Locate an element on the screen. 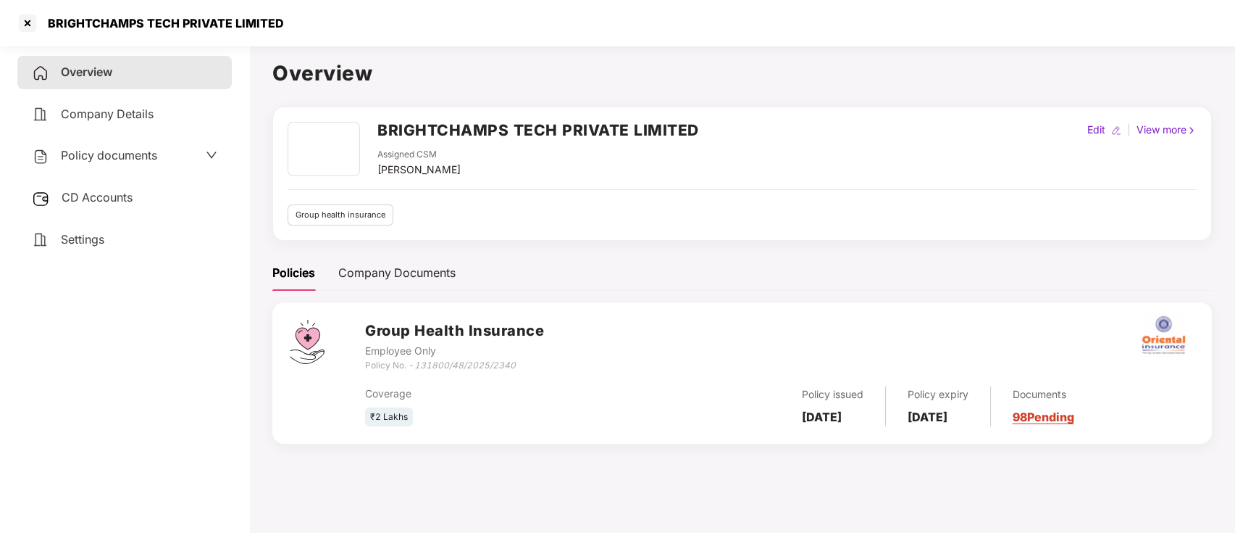 This screenshot has width=1235, height=533. img: editIcon is located at coordinates (1117, 130).